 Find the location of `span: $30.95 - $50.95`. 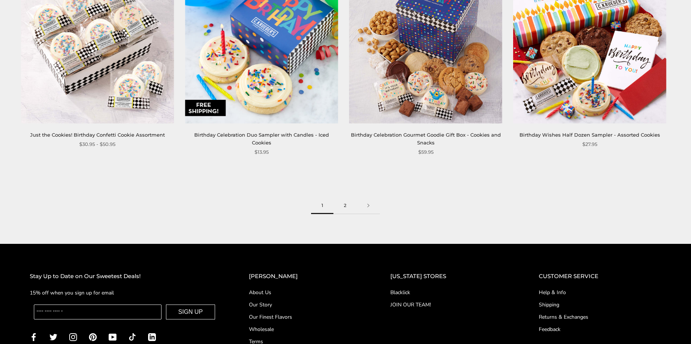

span: $30.95 - $50.95 is located at coordinates (97, 144).